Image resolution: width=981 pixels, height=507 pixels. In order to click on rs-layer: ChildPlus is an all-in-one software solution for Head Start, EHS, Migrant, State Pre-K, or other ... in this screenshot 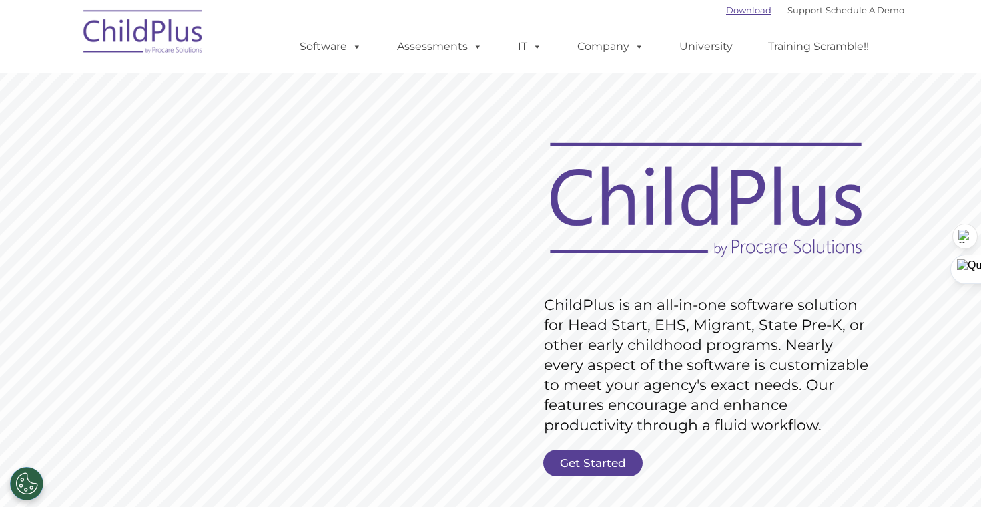, I will do `click(709, 365)`.